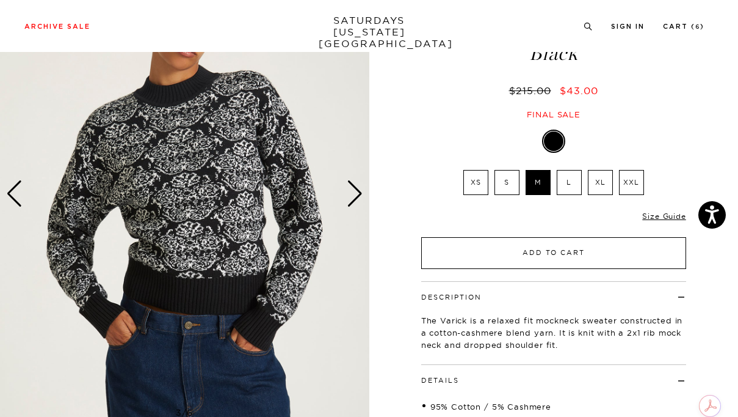 The width and height of the screenshot is (738, 417). What do you see at coordinates (554, 253) in the screenshot?
I see `button: Add to Cart` at bounding box center [554, 253].